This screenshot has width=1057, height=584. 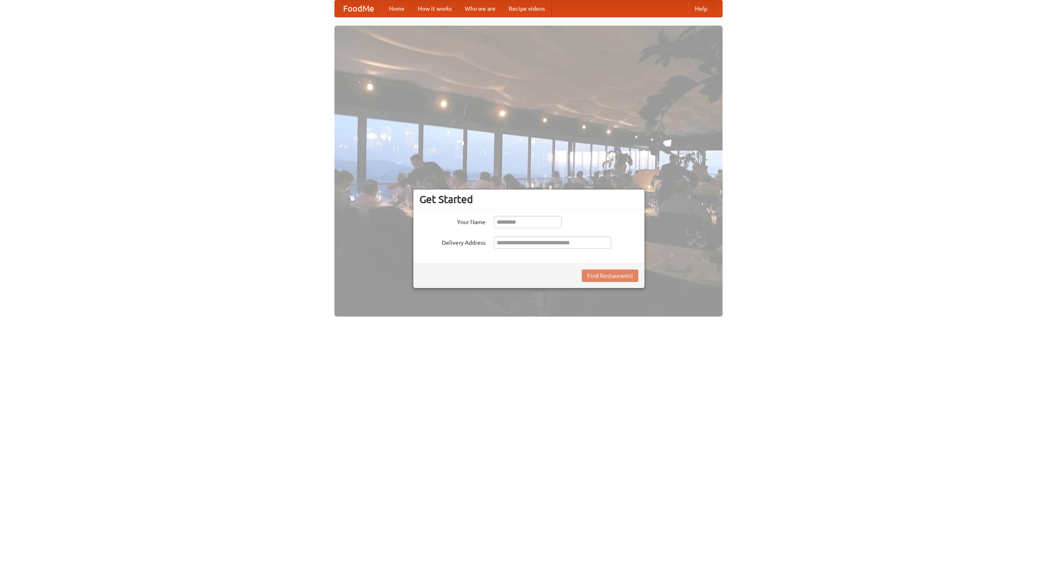 What do you see at coordinates (435, 9) in the screenshot?
I see `a: How it works` at bounding box center [435, 9].